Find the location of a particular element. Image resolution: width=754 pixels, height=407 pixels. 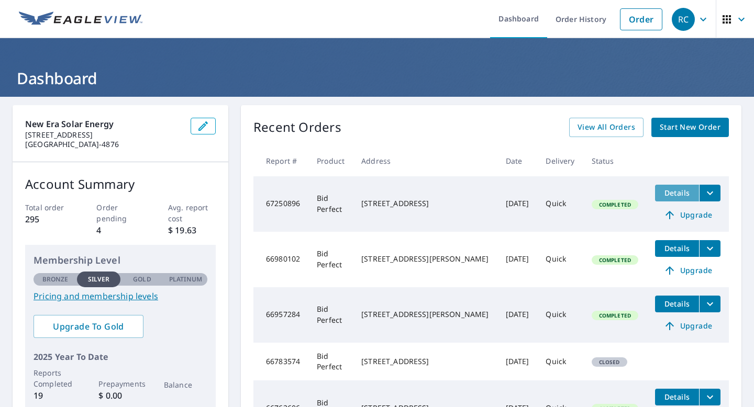

td: 66783574 is located at coordinates (281, 362).